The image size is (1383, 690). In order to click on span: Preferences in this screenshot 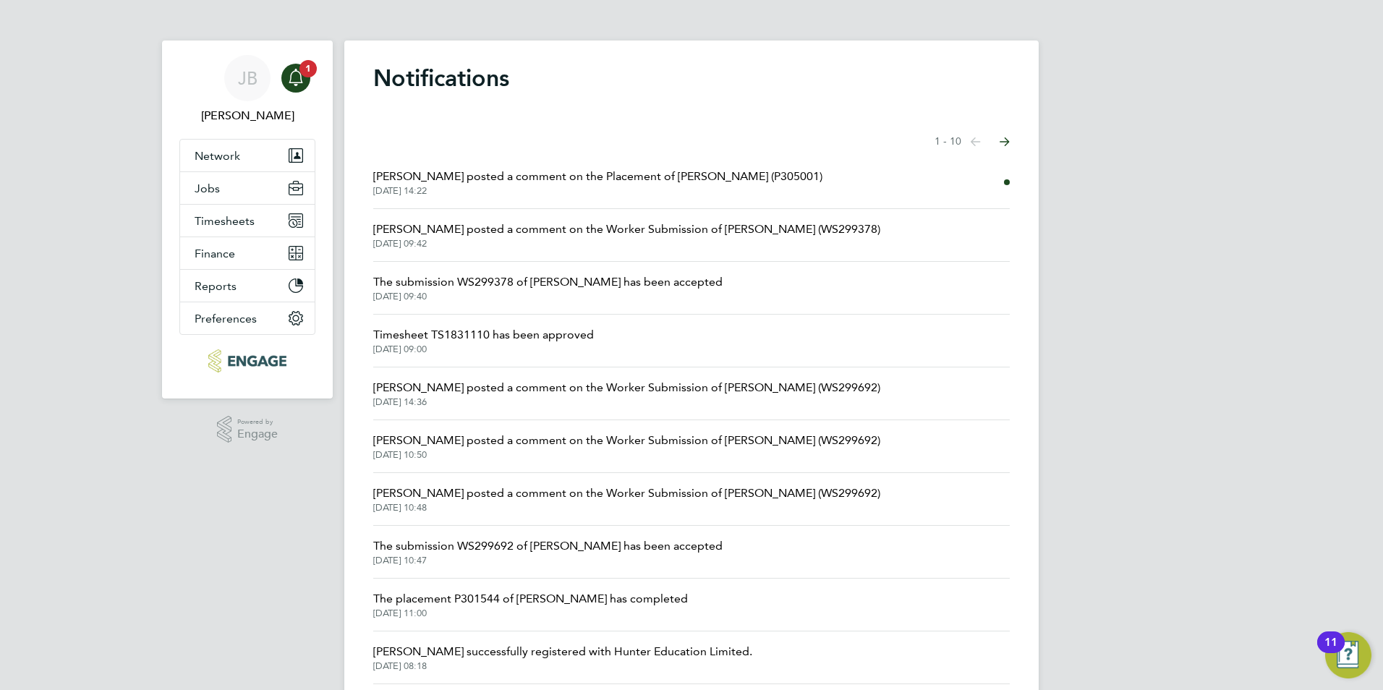, I will do `click(226, 318)`.